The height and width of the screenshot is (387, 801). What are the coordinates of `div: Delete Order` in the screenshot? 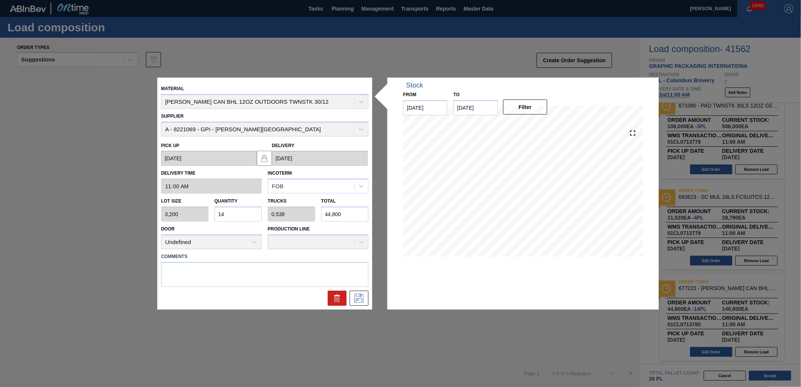 It's located at (337, 298).